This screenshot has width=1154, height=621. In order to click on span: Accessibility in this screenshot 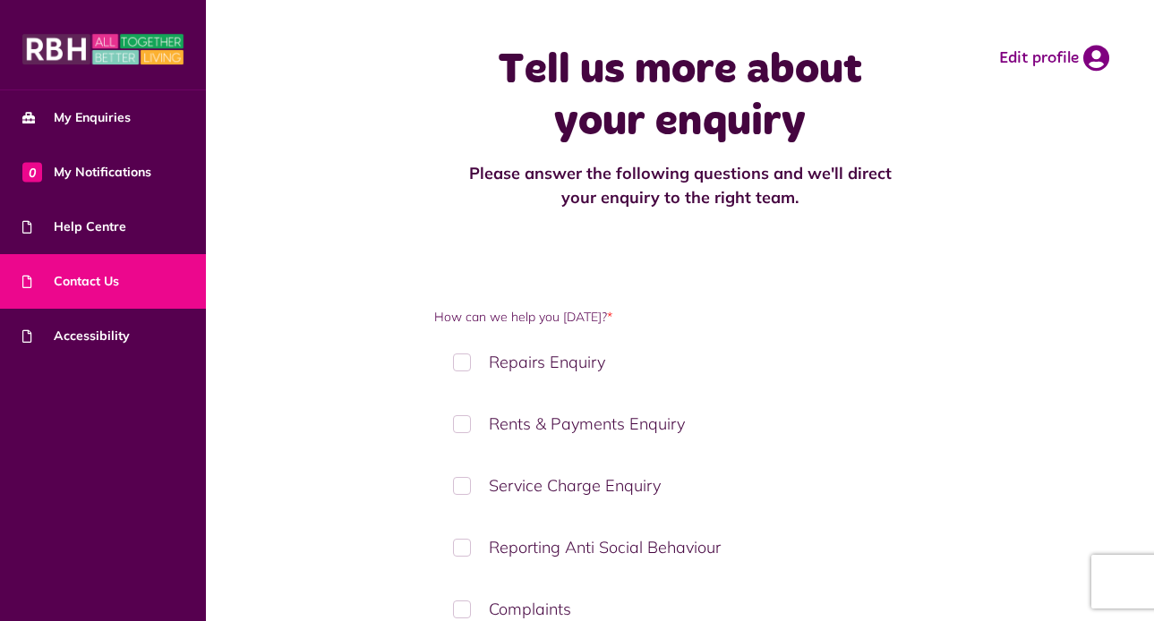, I will do `click(76, 336)`.